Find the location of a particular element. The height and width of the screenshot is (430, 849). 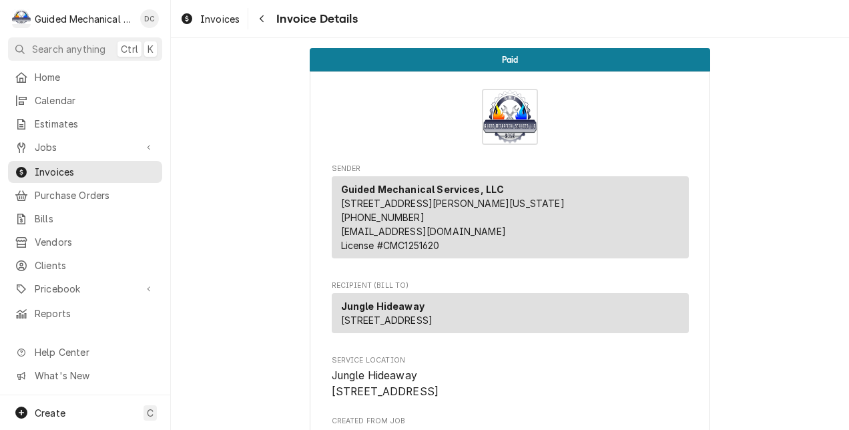

button: Navigate back is located at coordinates (262, 19).